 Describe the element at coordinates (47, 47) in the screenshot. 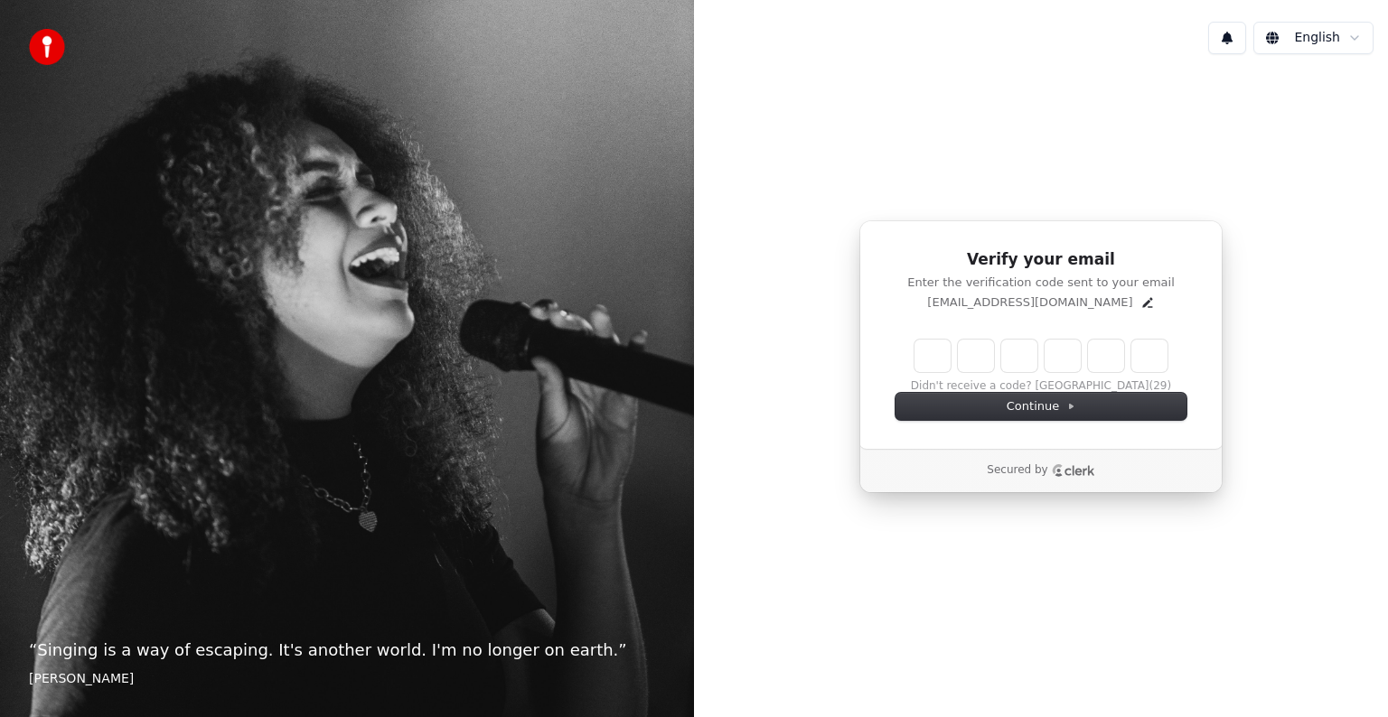

I see `img: youka` at that location.